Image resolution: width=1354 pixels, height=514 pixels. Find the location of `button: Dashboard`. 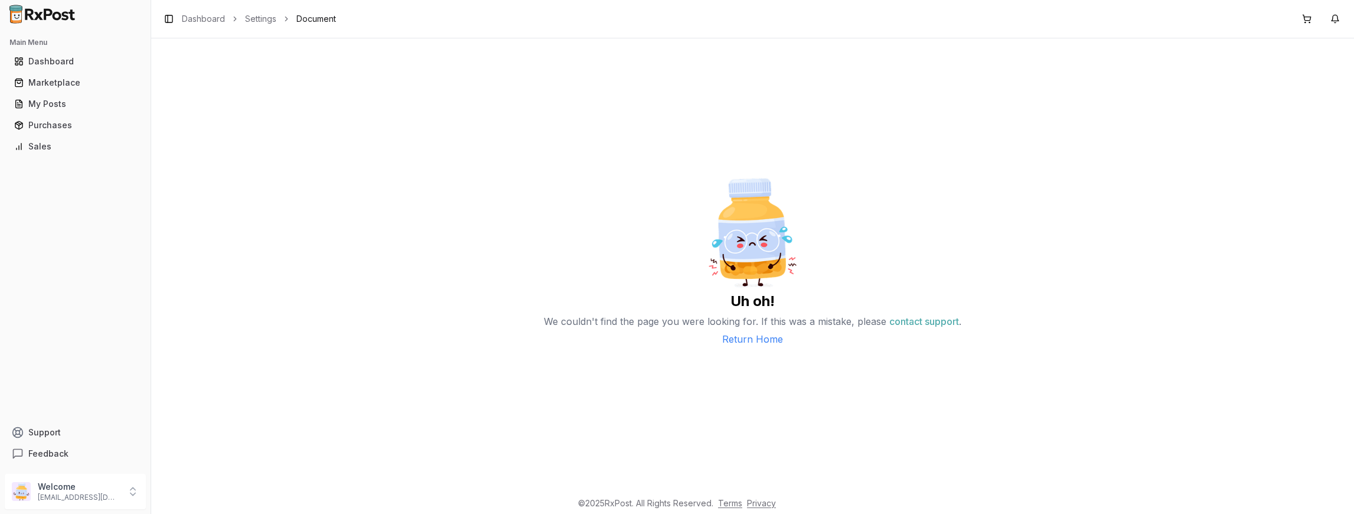

button: Dashboard is located at coordinates (75, 61).